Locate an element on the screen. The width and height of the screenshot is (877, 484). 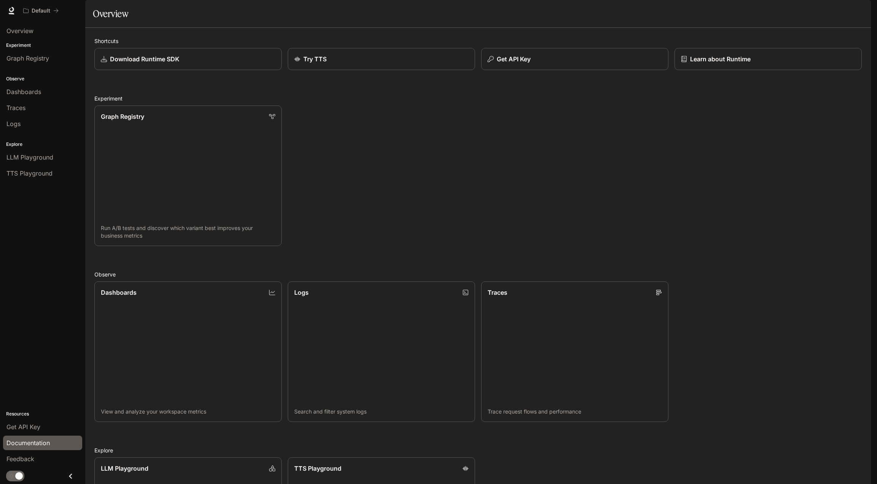
p: Search and filter system logs is located at coordinates (381, 411).